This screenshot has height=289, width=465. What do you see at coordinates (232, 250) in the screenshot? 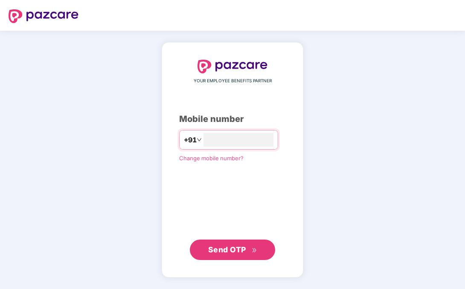
I see `button: Send OTPdouble-right` at bounding box center [232, 250].